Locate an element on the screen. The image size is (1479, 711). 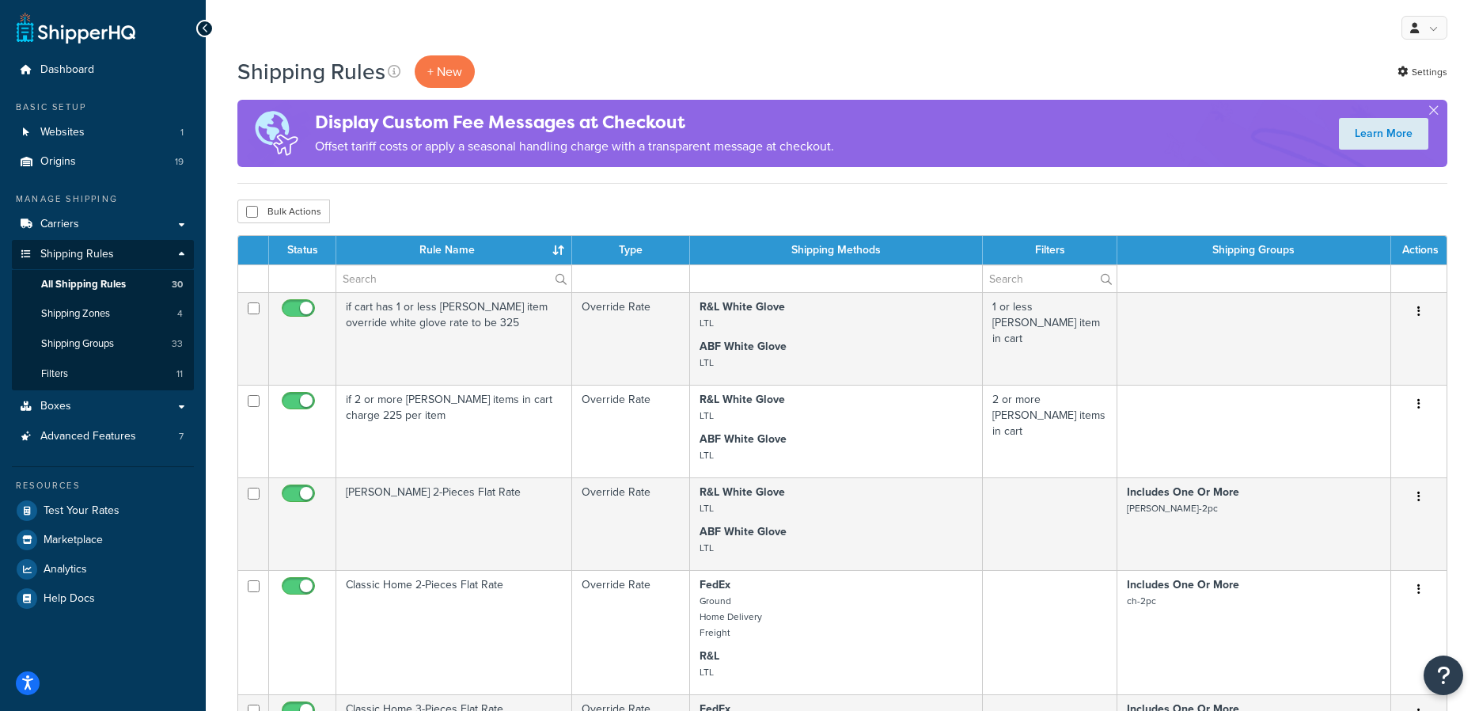
li: Marketplace is located at coordinates (103, 540).